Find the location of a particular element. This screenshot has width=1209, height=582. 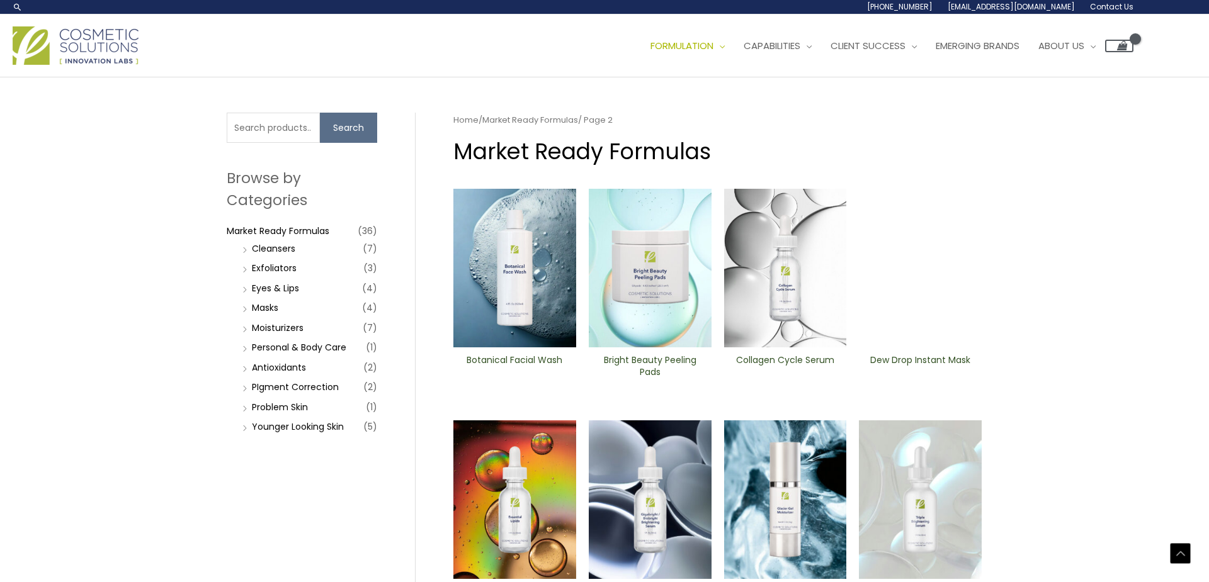

span: Client Success is located at coordinates (868, 45).